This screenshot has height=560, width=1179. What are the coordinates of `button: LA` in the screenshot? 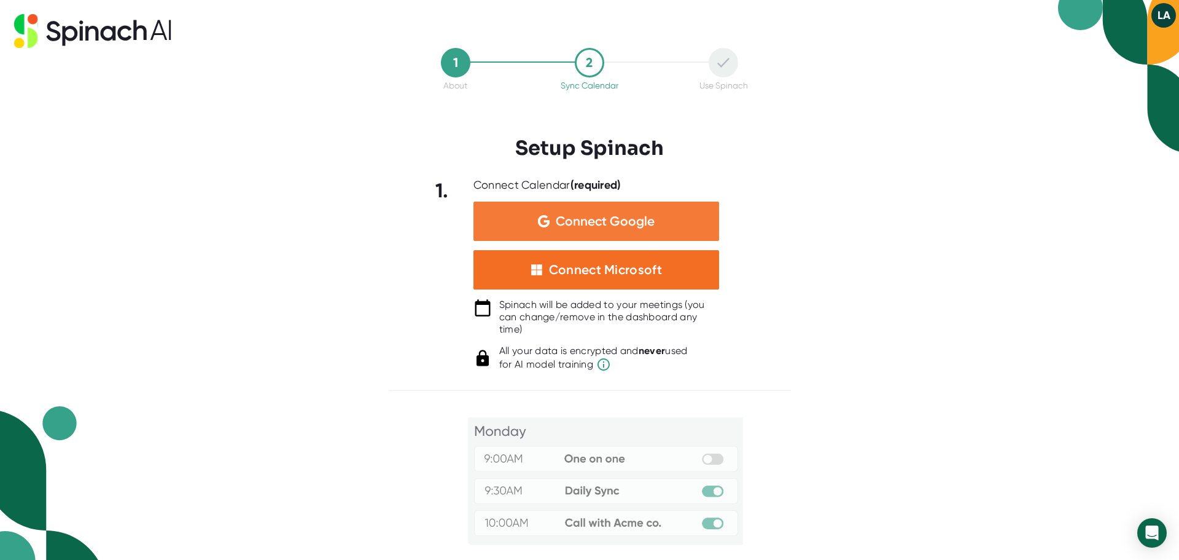 It's located at (1164, 15).